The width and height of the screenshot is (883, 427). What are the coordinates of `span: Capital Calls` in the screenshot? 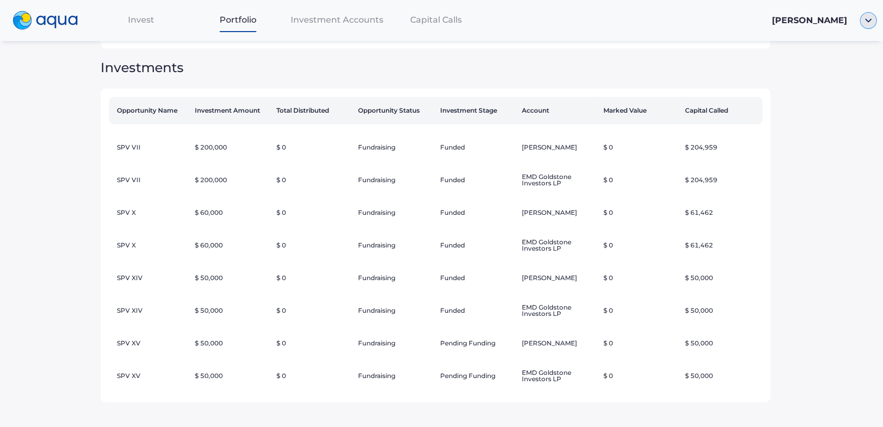 It's located at (436, 19).